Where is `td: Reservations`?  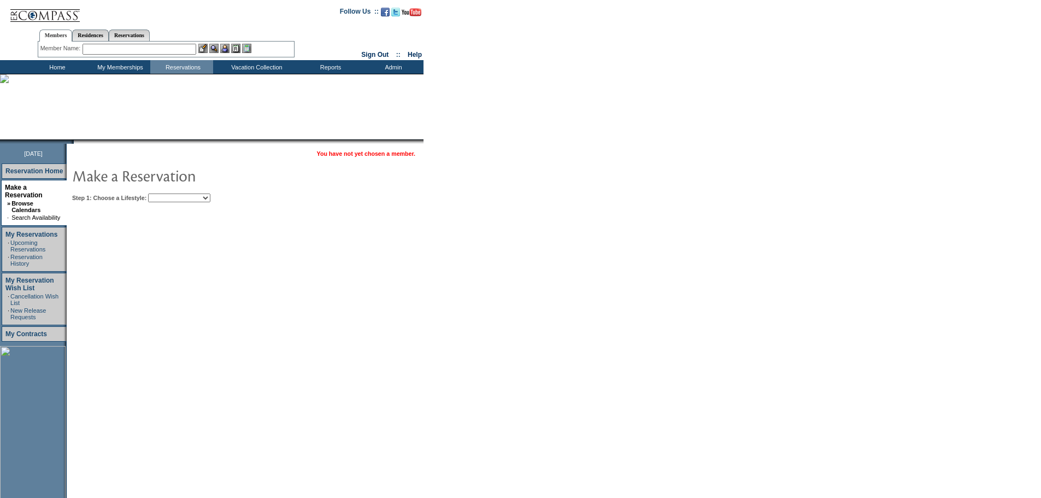
td: Reservations is located at coordinates (181, 67).